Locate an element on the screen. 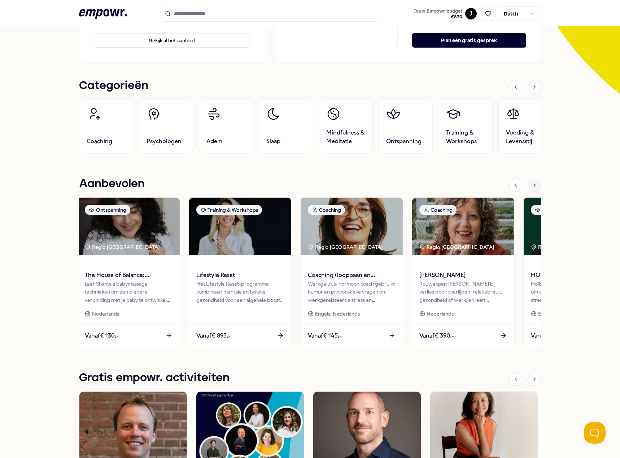 This screenshot has height=458, width=620. span: Vanaf € 145,- is located at coordinates (325, 336).